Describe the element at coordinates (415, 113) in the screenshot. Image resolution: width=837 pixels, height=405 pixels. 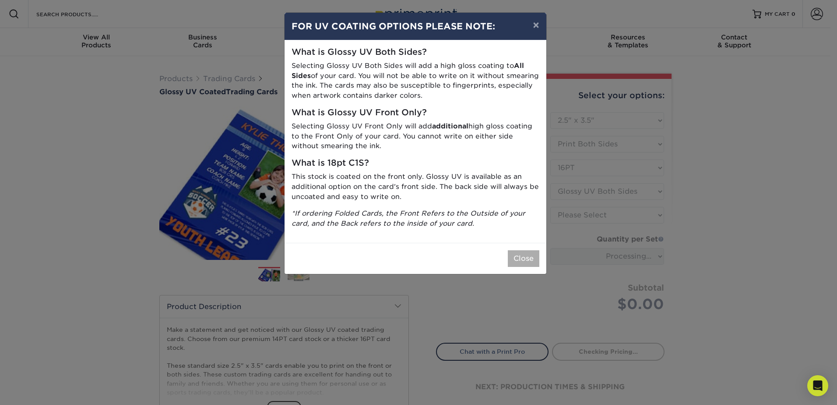
I see `h5: What is Glossy UV Front Only?` at that location.